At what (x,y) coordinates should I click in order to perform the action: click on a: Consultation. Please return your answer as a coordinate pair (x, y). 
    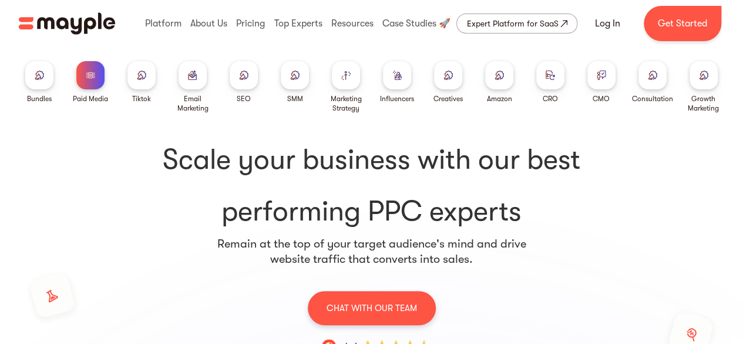
    Looking at the image, I should click on (653, 82).